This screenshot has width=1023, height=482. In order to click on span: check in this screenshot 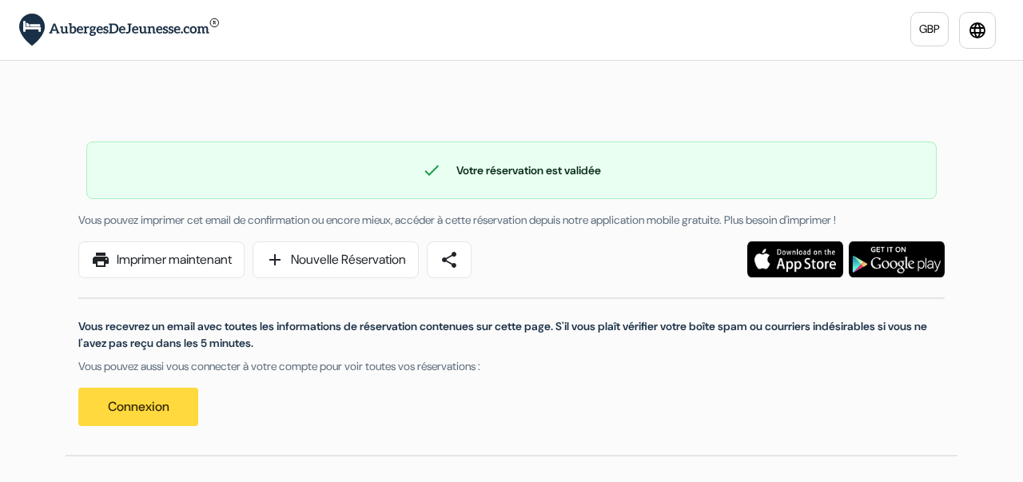, I will do `click(432, 170)`.